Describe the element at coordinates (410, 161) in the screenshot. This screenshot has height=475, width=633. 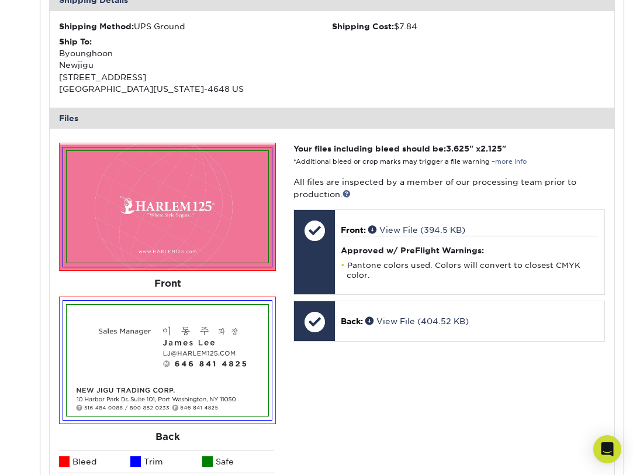
I see `small: *Additional bleed or crop marks may trigger a file warning –` at that location.